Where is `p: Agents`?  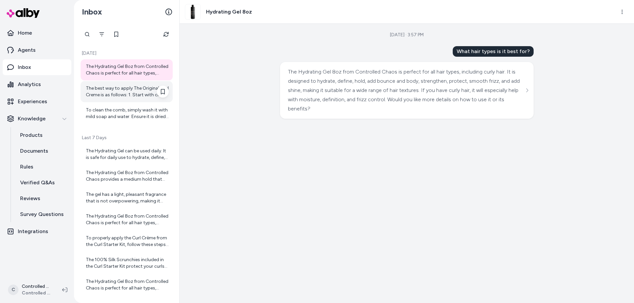
p: Agents is located at coordinates (27, 50).